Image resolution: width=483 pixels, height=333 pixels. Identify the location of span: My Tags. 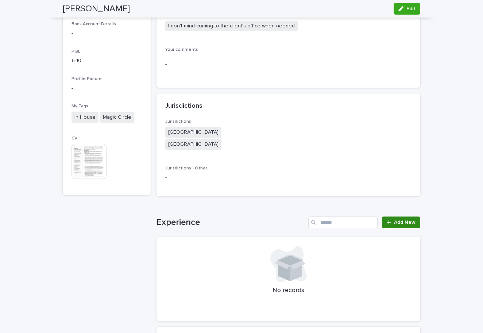
(80, 106).